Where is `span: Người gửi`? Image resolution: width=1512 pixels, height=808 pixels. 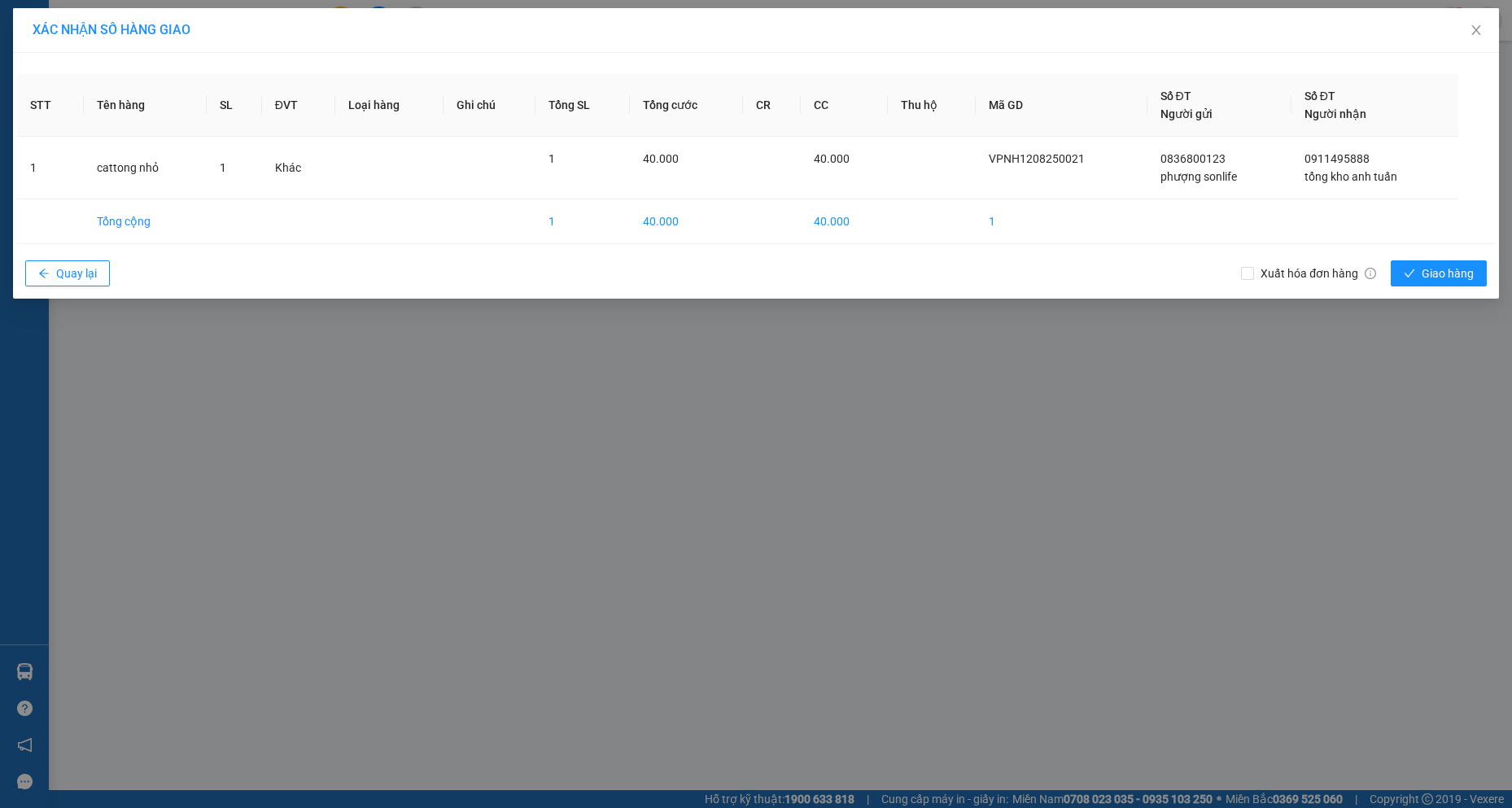 span: Người gửi is located at coordinates (1186, 113).